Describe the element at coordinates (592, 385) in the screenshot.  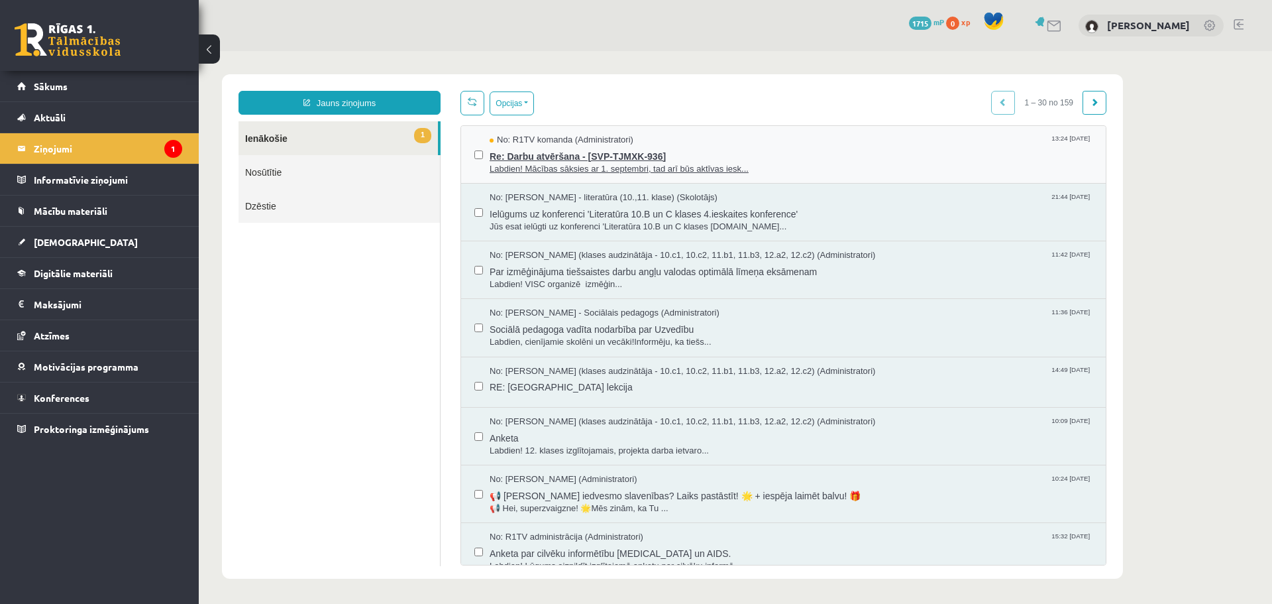
I see `span: Anketa` at that location.